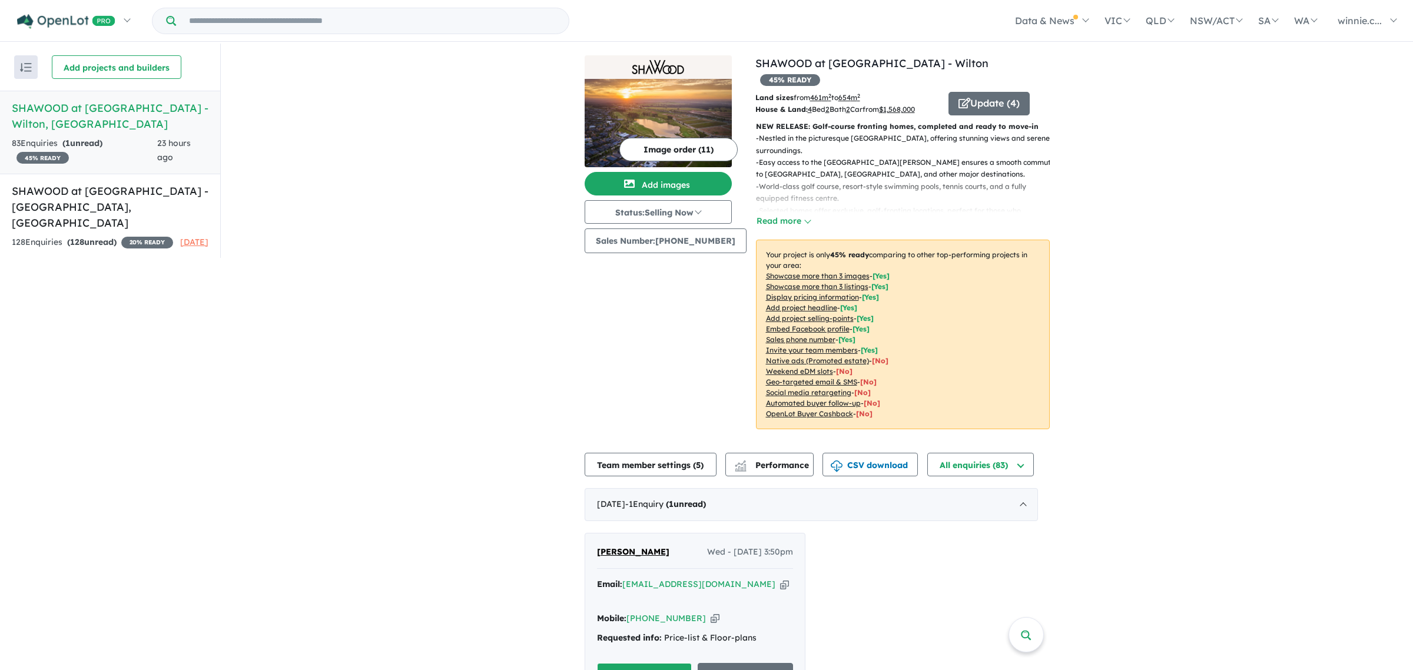 This screenshot has width=1413, height=670. What do you see at coordinates (612, 618) in the screenshot?
I see `strong: Mobile:` at bounding box center [612, 618].